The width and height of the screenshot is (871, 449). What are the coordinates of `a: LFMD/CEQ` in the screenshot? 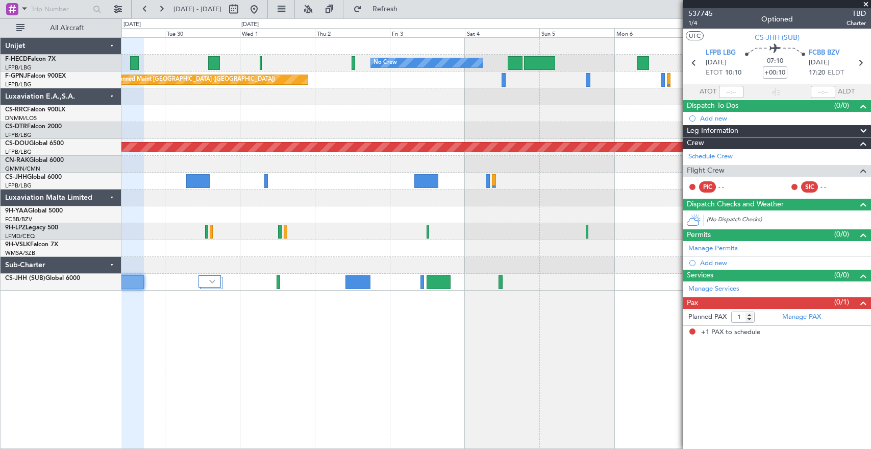 It's located at (20, 236).